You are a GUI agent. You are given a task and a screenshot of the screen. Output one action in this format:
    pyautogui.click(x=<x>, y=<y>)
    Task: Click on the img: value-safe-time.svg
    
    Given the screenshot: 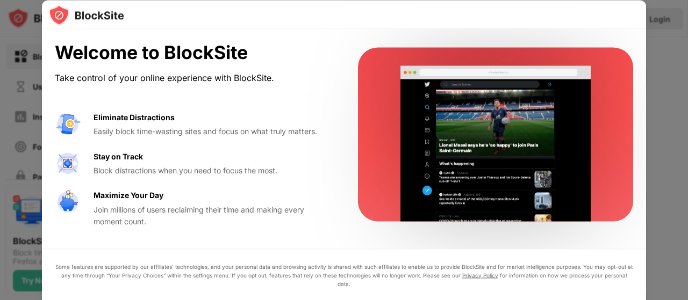 What is the action you would take?
    pyautogui.click(x=68, y=202)
    